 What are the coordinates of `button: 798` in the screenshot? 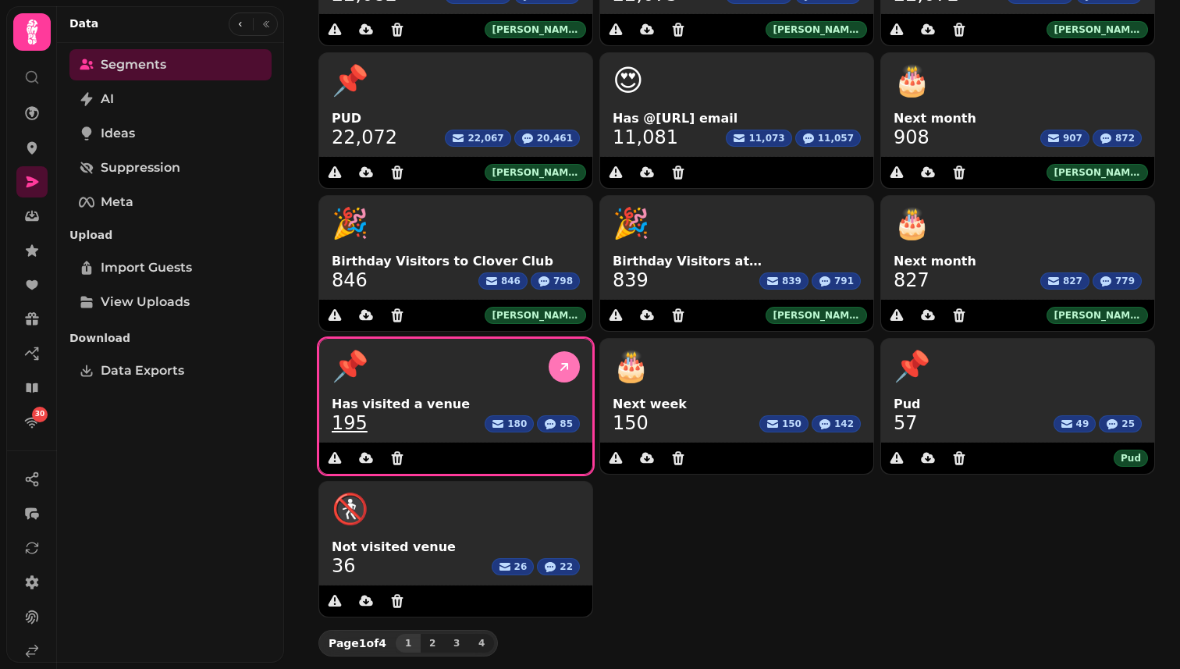 It's located at (555, 281).